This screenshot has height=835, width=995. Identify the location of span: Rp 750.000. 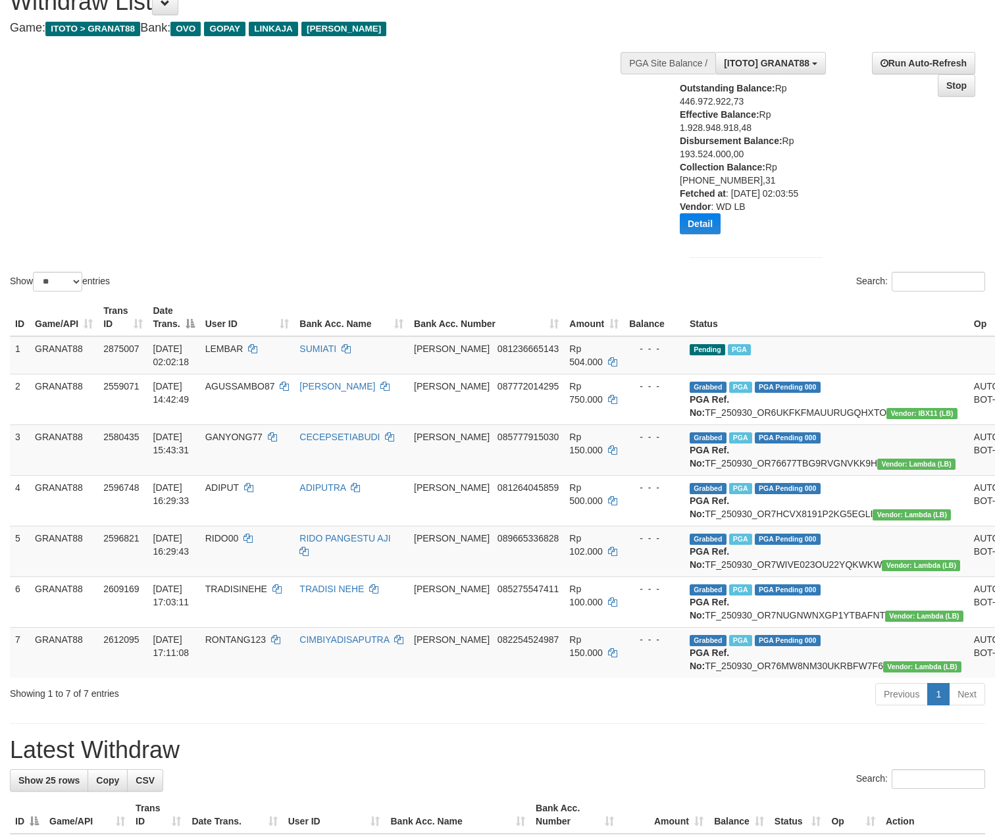
(585, 393).